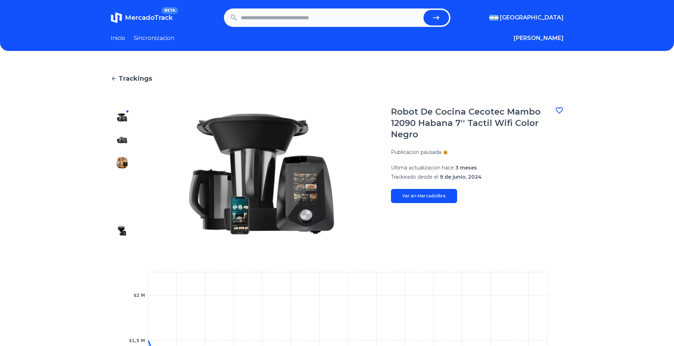 The width and height of the screenshot is (674, 346). What do you see at coordinates (137, 341) in the screenshot?
I see `tspan: $1,5 M` at bounding box center [137, 341].